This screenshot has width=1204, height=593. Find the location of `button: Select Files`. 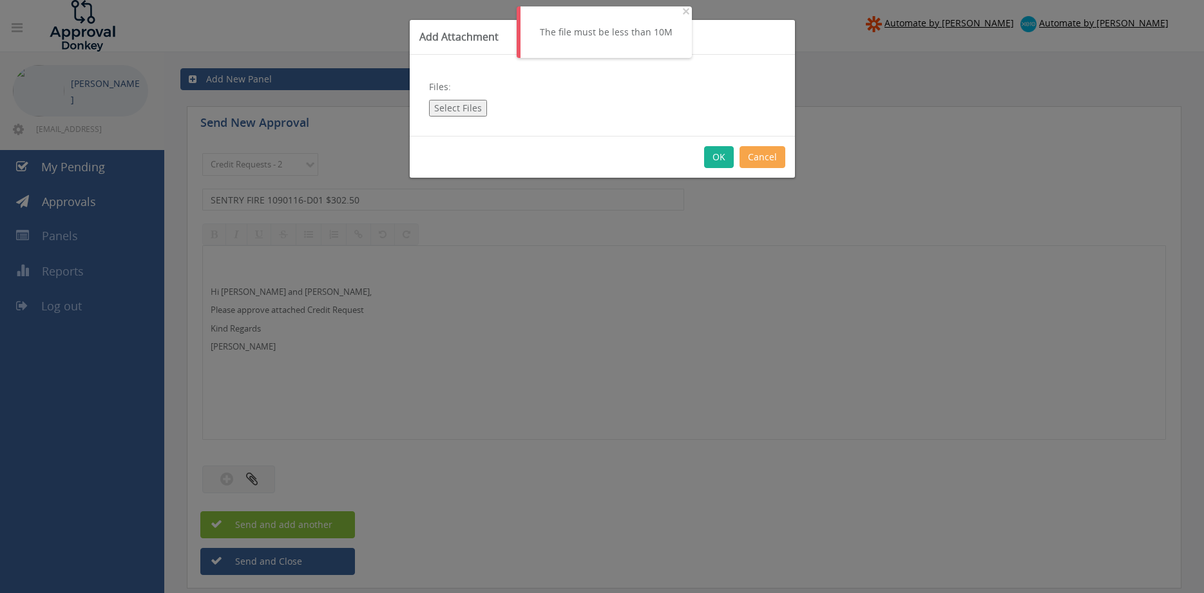

button: Select Files is located at coordinates (458, 108).